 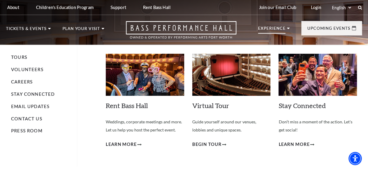 What do you see at coordinates (27, 131) in the screenshot?
I see `a: Press Room` at bounding box center [27, 131].